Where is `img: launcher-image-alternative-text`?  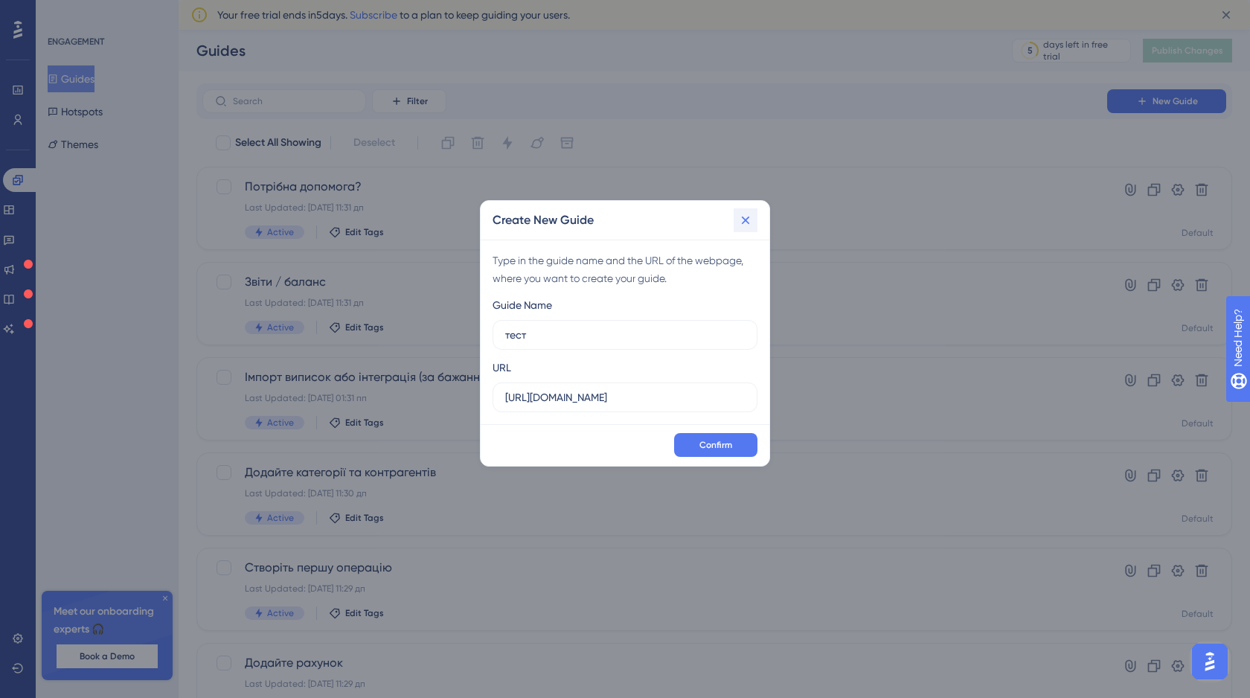
img: launcher-image-alternative-text is located at coordinates (22, 22).